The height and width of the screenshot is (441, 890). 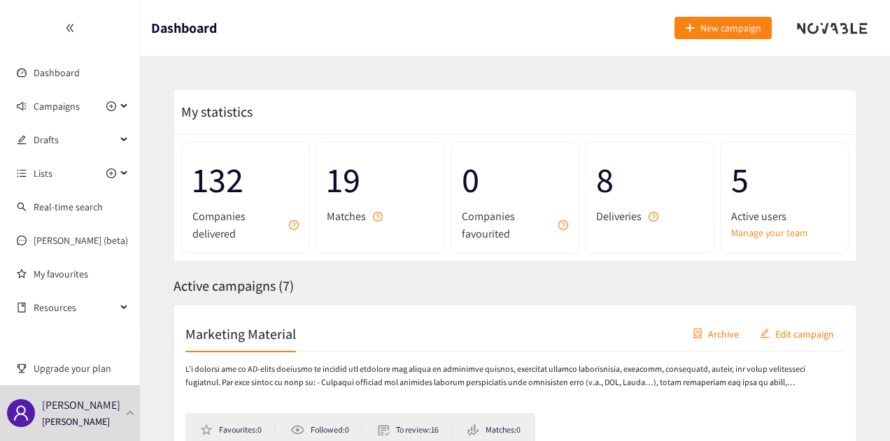 I want to click on span: Resources, so click(x=75, y=308).